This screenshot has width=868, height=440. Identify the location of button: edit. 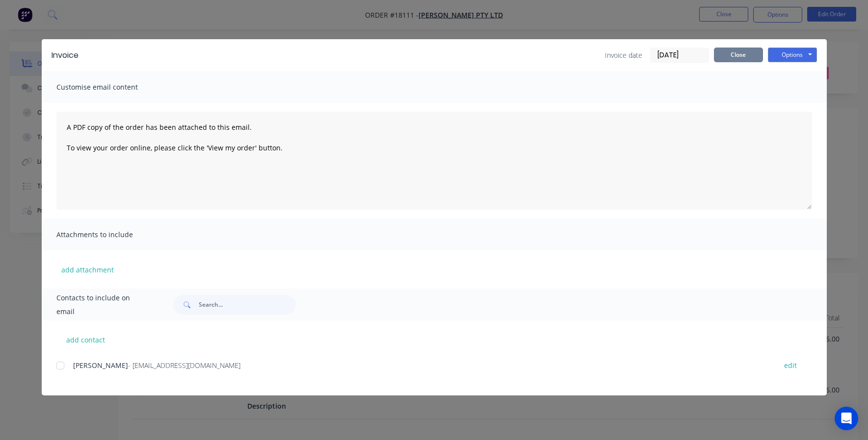
(790, 365).